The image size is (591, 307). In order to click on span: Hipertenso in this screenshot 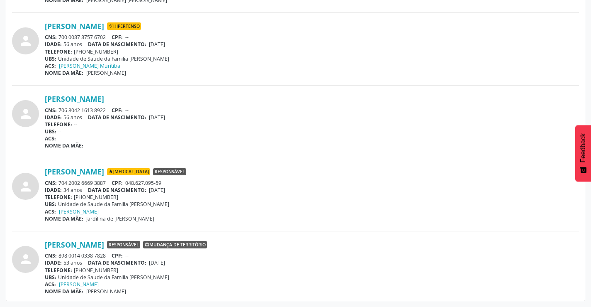, I will do `click(124, 26)`.